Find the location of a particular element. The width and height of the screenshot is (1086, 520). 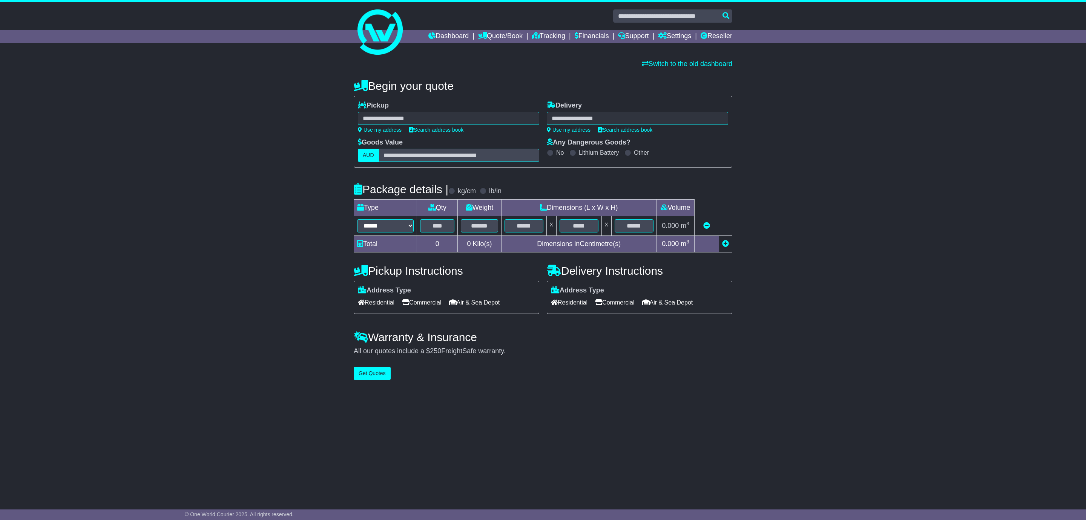

a: Support is located at coordinates (633, 37).